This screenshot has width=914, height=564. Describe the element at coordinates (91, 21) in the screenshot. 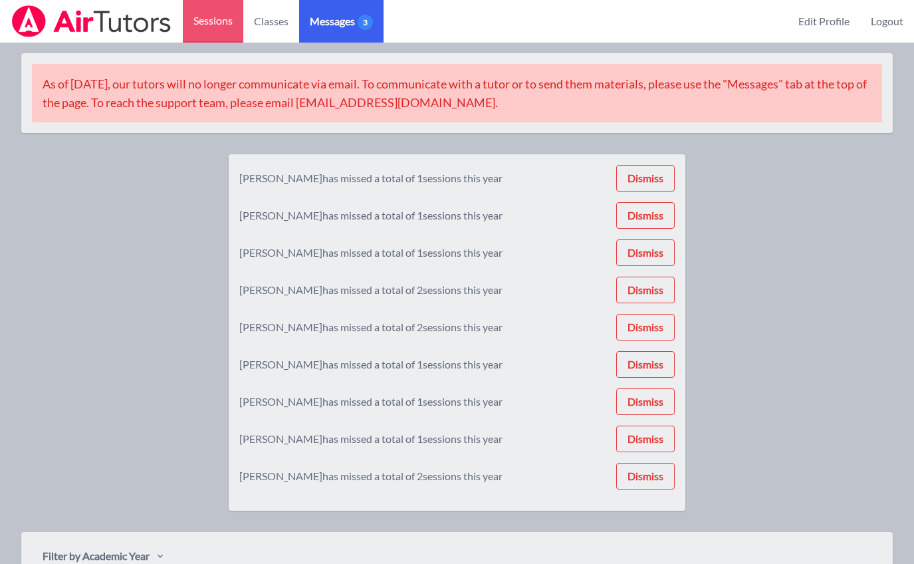

I see `img: Airtutors Logo` at that location.